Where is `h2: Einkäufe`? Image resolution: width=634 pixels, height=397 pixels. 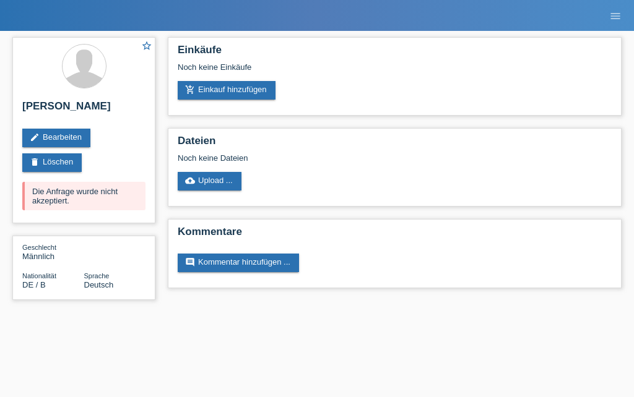
h2: Einkäufe is located at coordinates (394, 53).